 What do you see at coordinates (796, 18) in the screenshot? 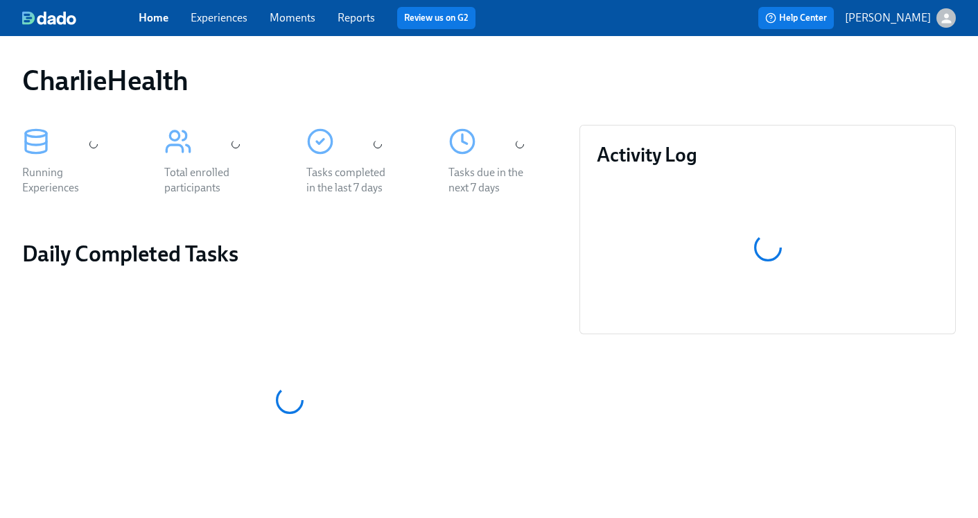
I see `button: Help Center` at bounding box center [796, 18].